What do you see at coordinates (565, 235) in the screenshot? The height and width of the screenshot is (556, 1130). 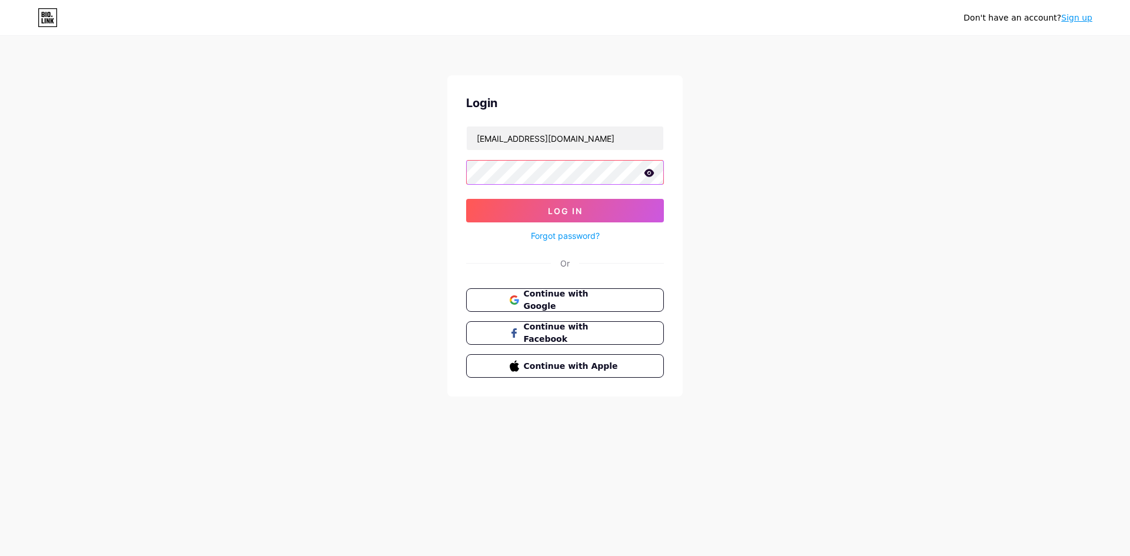 I see `a: Forgot password?` at bounding box center [565, 235].